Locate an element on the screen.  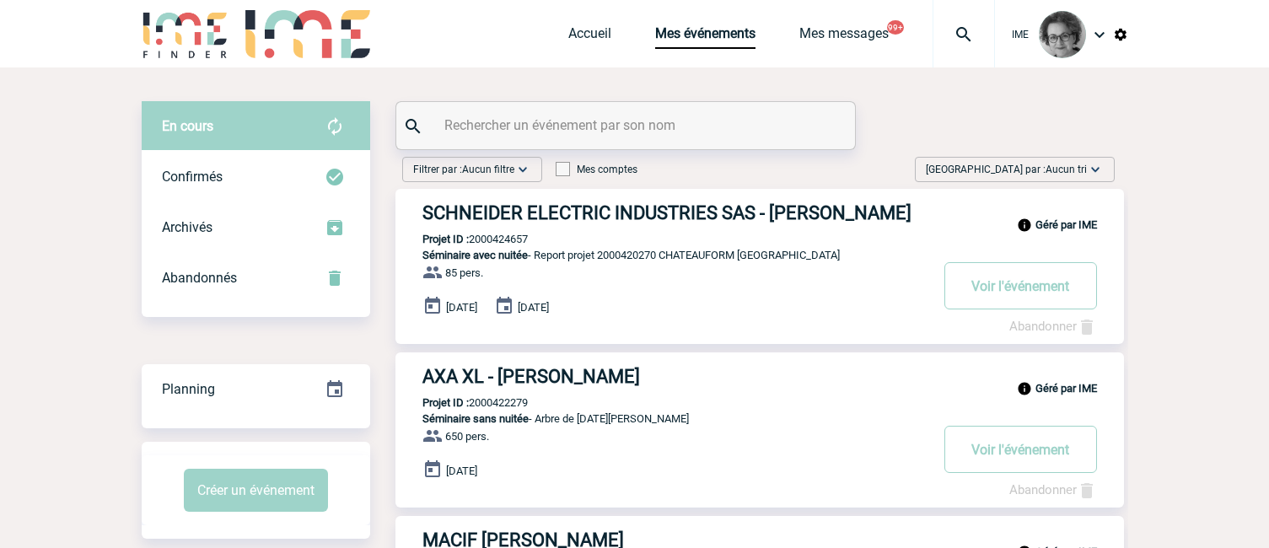
a: Mes messages is located at coordinates (844, 37).